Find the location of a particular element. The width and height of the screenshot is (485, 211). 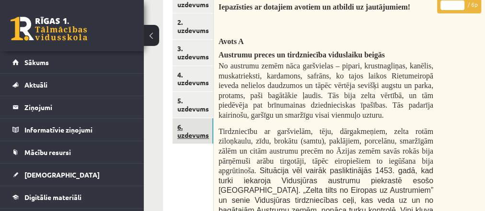

body: Editor, wiswyg-editor-user-answer-47024960770820 is located at coordinates (131, 14).